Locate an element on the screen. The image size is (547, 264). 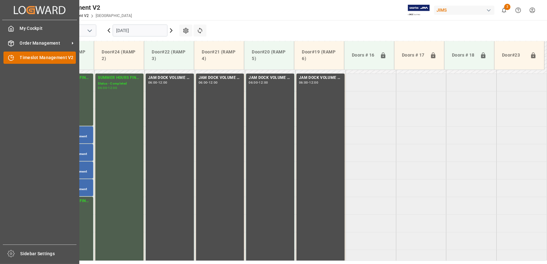
div: Status - Completed is located at coordinates (119, 84).